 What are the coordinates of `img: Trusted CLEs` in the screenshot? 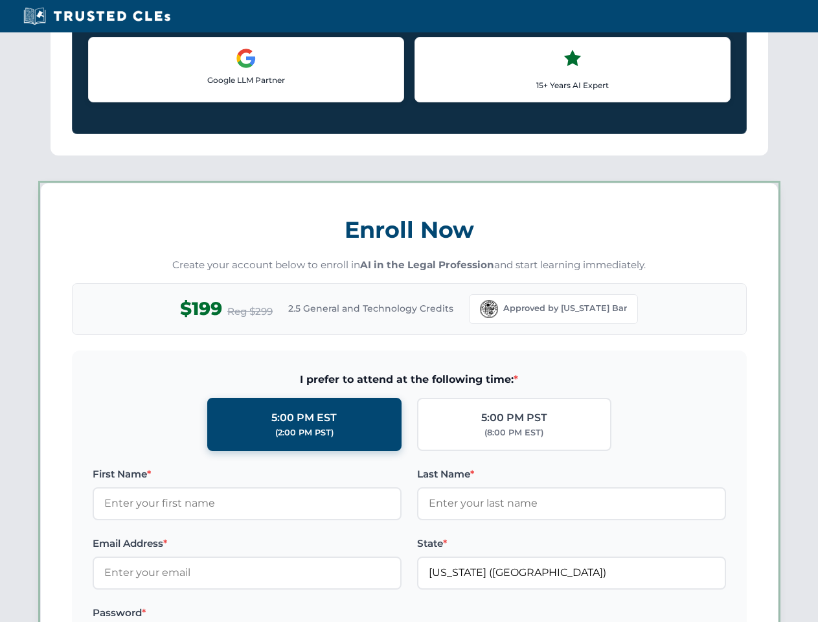 It's located at (97, 16).